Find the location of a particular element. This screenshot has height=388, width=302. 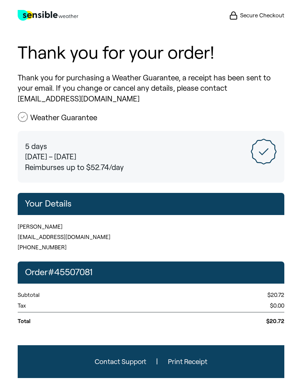

button: Print Receipt is located at coordinates (188, 361).